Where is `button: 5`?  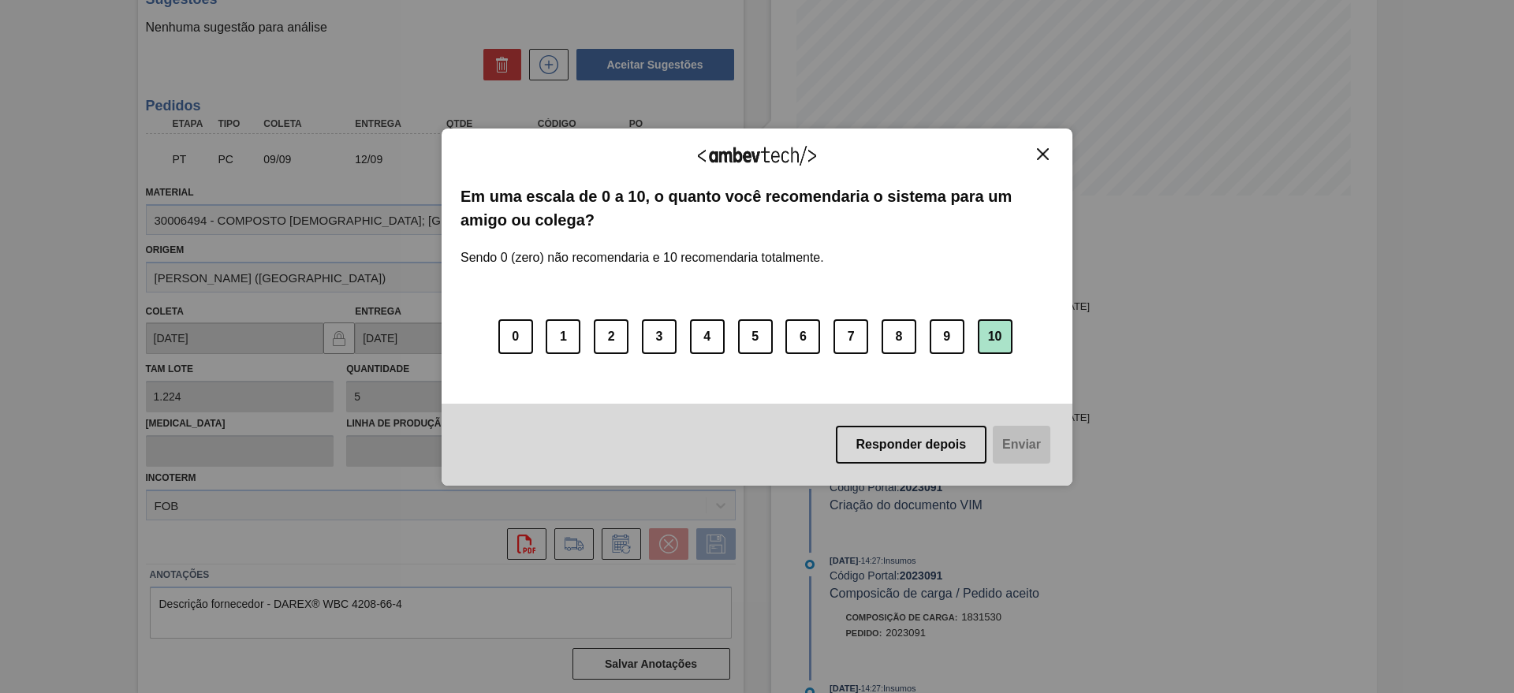
button: 5 is located at coordinates (755, 337).